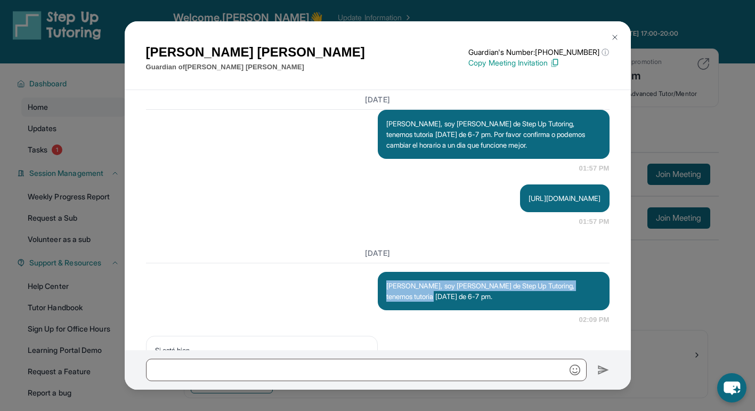  I want to click on button: chat-button, so click(732, 388).